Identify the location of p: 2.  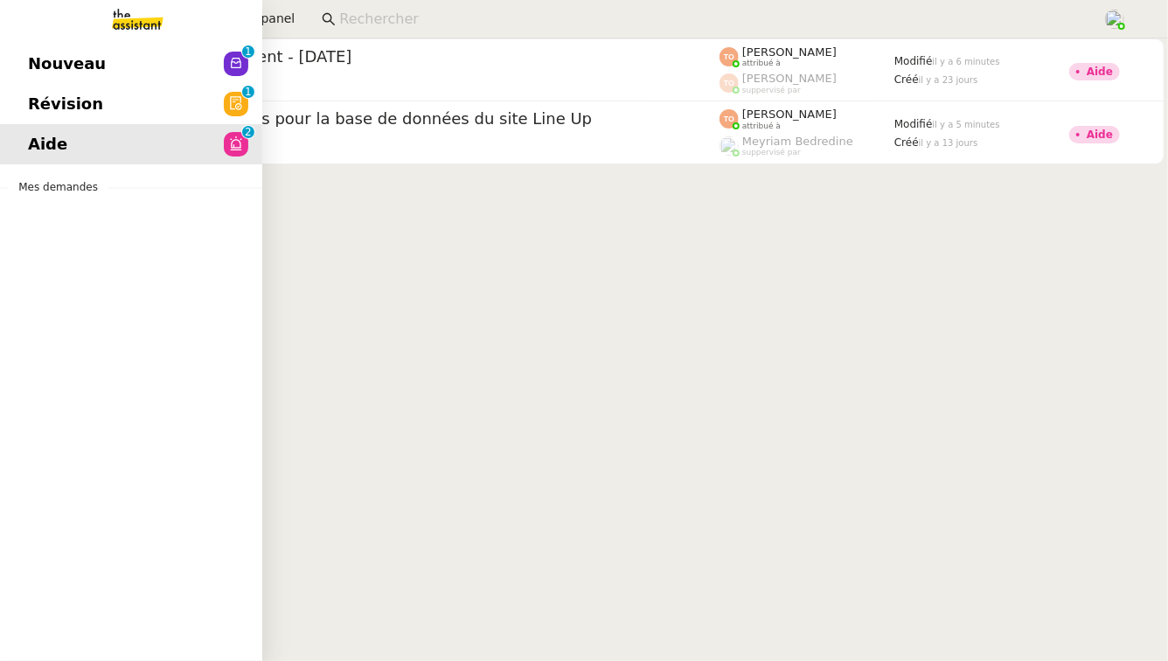
(248, 134).